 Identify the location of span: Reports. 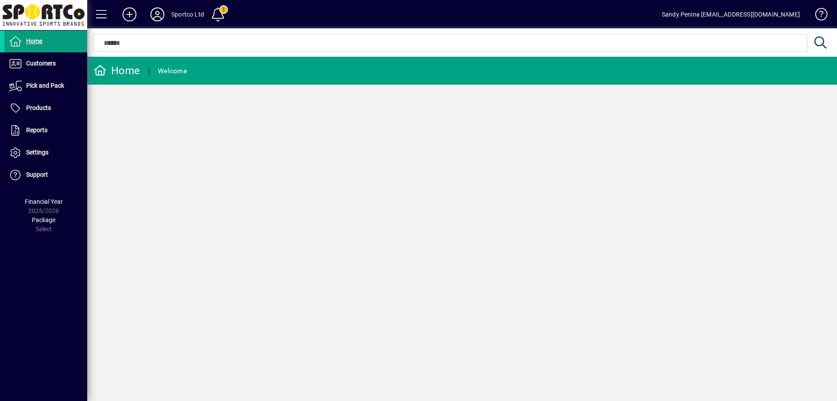
(37, 130).